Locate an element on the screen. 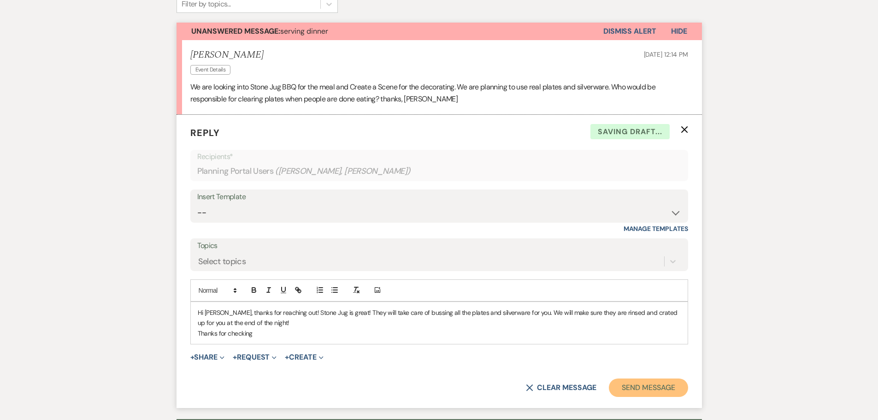 Image resolution: width=878 pixels, height=420 pixels. strong: Unanswered Message: is located at coordinates (235, 31).